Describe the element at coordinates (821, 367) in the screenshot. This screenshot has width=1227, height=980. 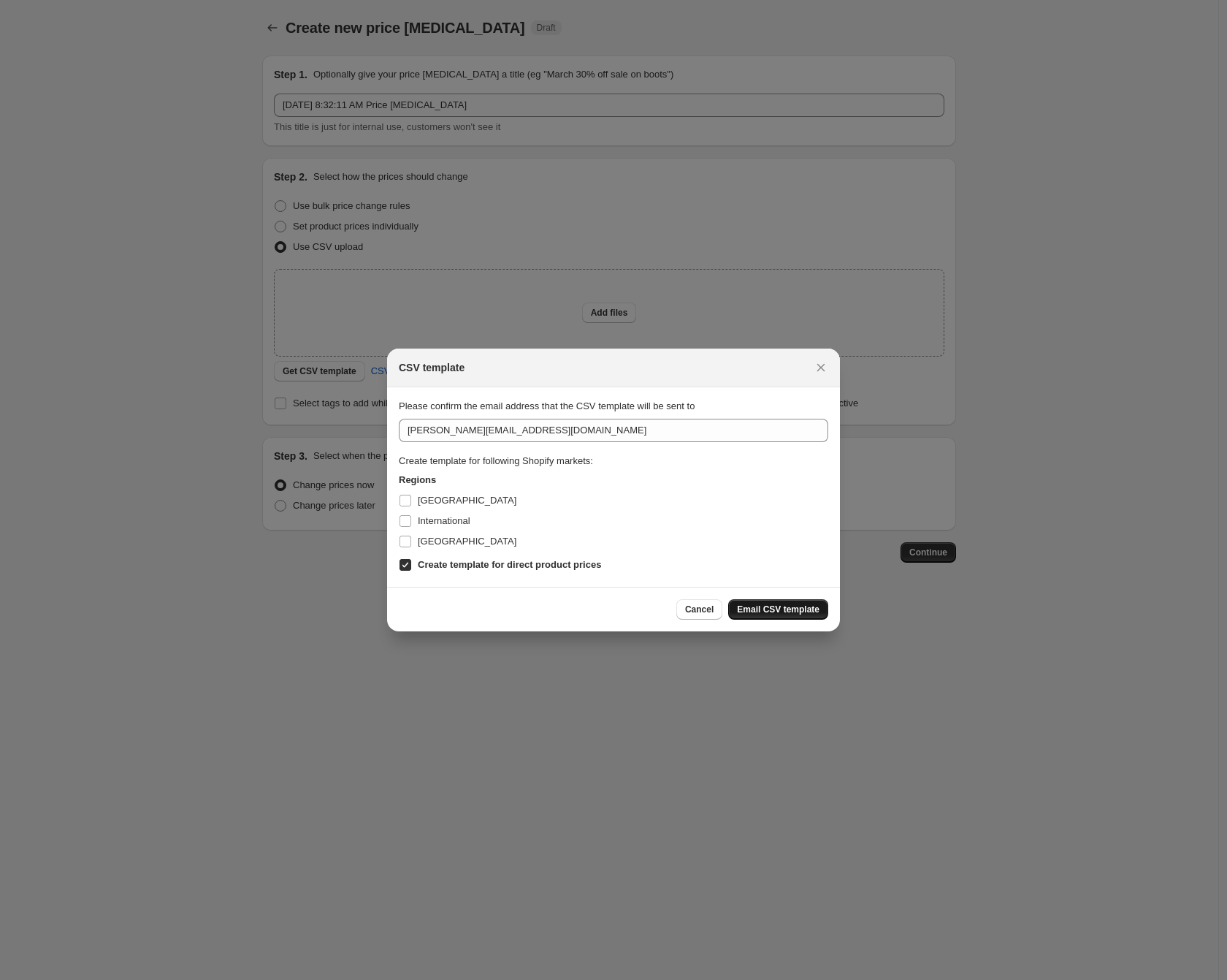
I see `button: Close` at that location.